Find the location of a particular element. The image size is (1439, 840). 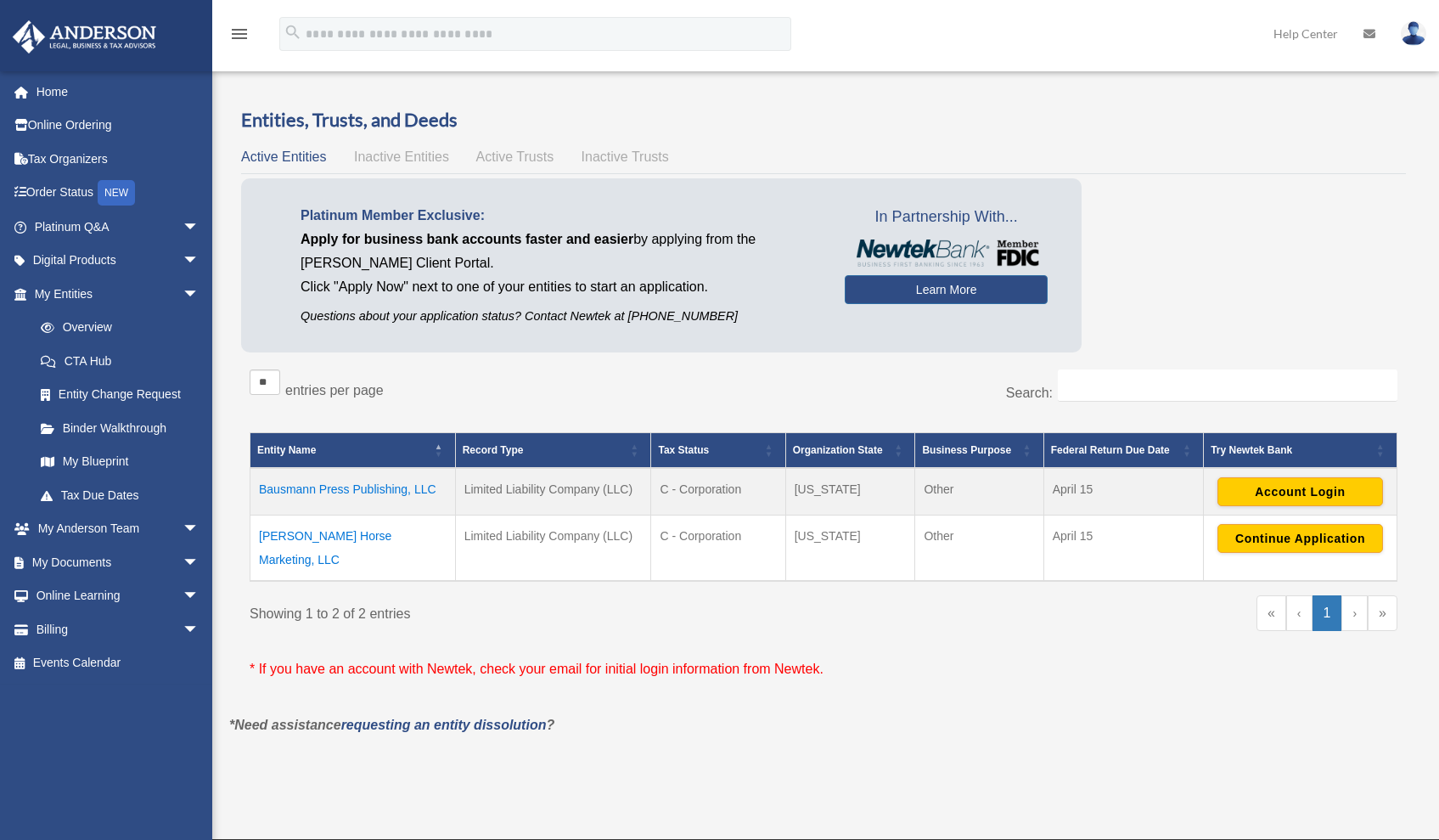

th: Federal Return Due Date: Activate to sort is located at coordinates (1123, 450).